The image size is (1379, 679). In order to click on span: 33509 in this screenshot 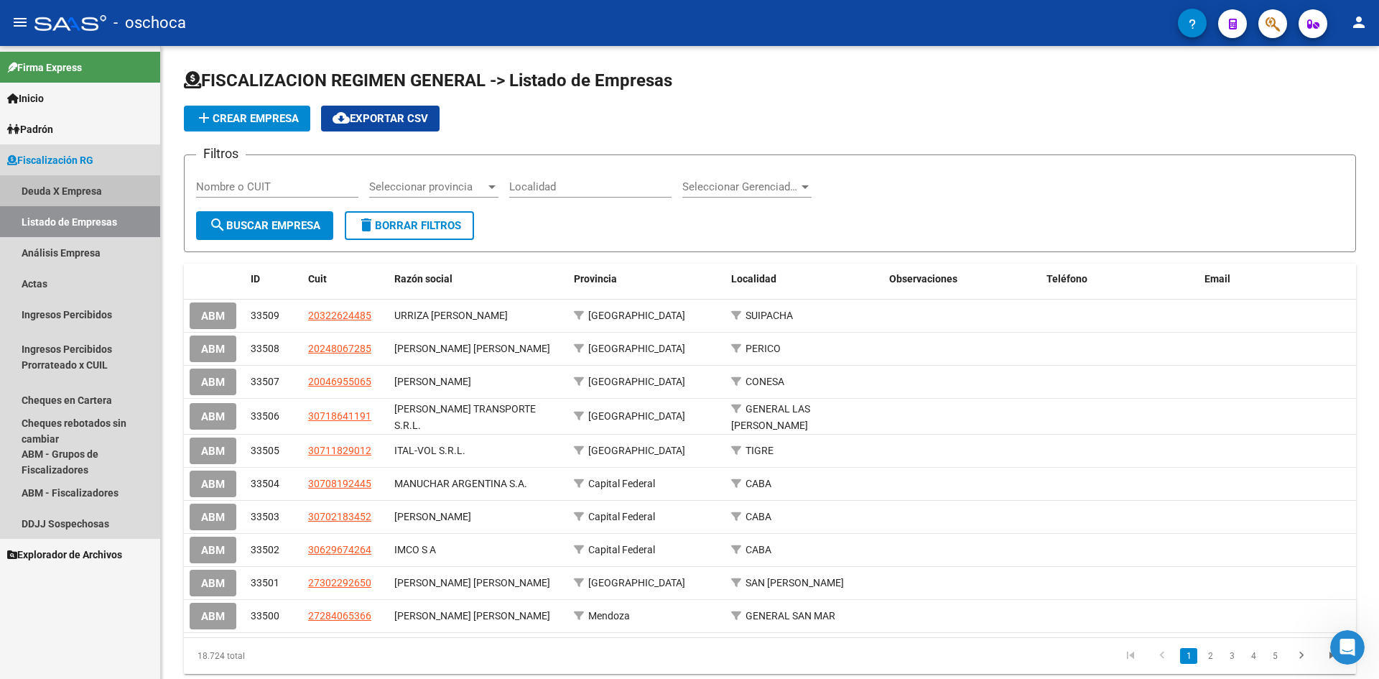, I will do `click(265, 315)`.